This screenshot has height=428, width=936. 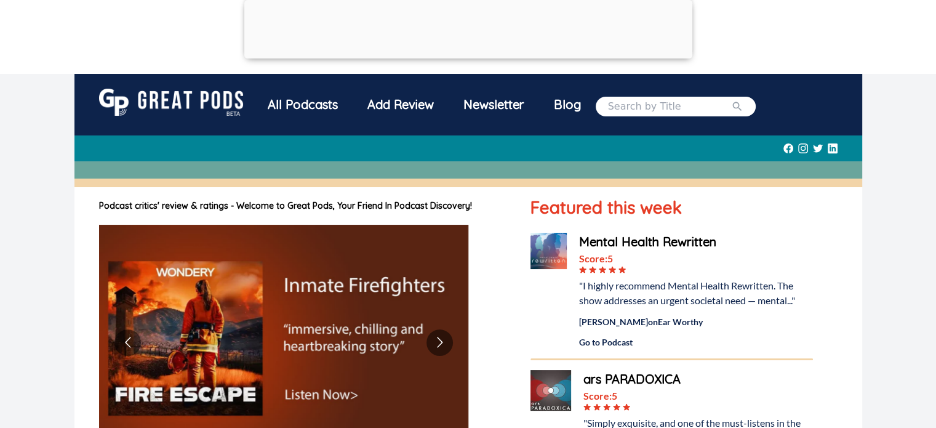 I want to click on img: GreatPods, so click(x=171, y=102).